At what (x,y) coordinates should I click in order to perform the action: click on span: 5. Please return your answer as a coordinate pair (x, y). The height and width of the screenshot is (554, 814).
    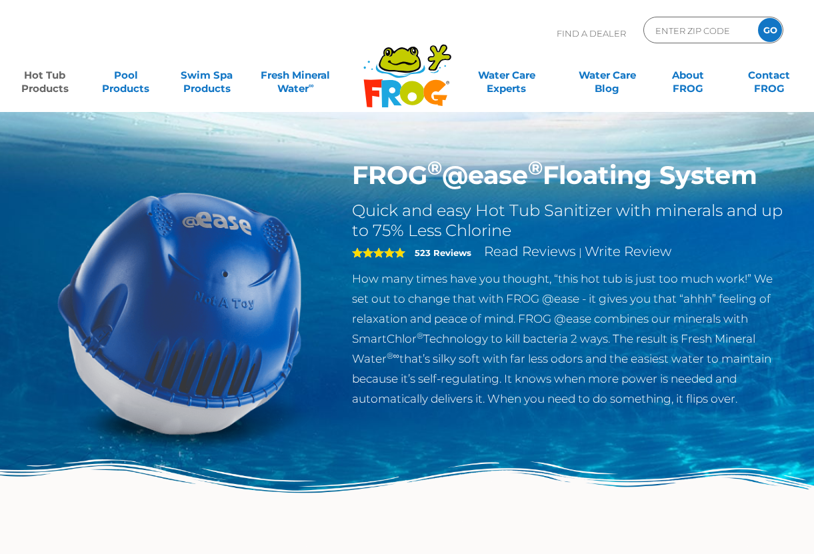
    Looking at the image, I should click on (379, 253).